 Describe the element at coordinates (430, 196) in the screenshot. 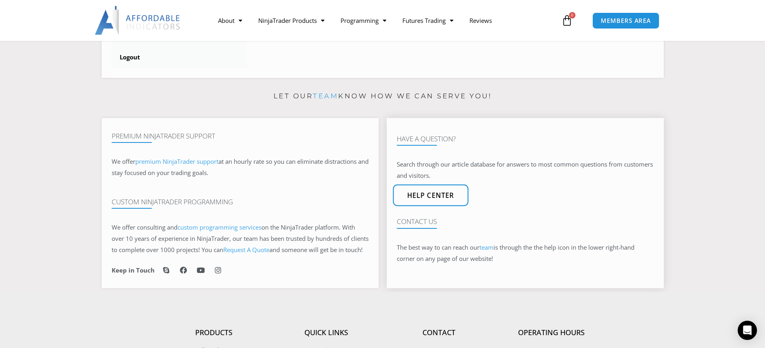

I see `span: Help center` at that location.